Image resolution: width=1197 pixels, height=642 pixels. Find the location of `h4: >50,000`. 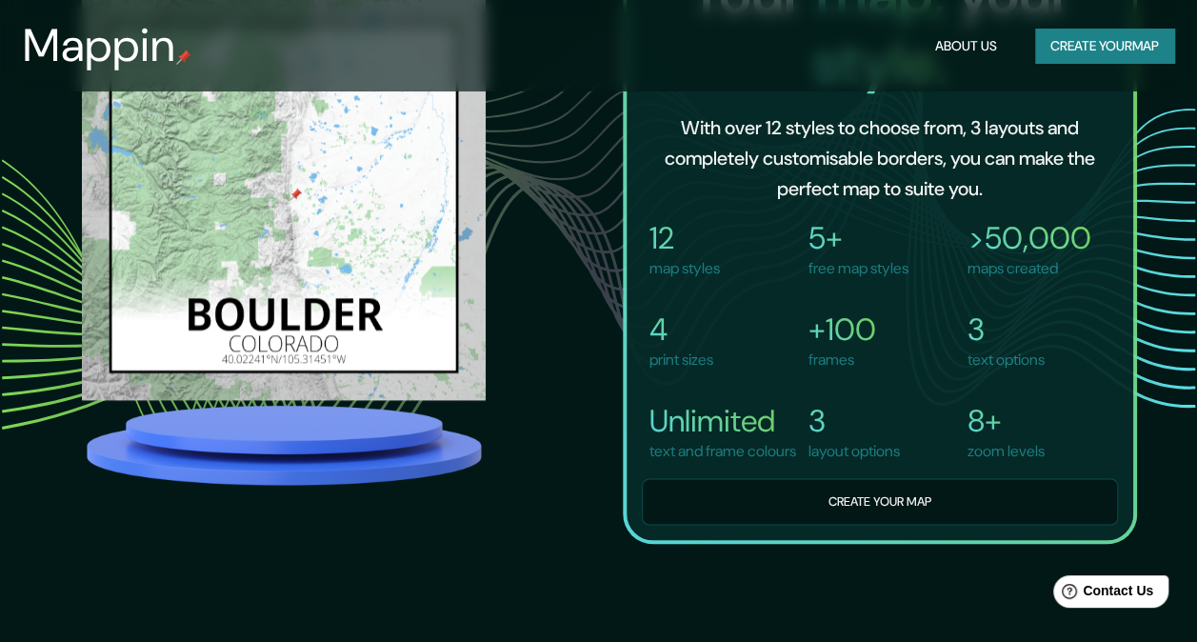

h4: >50,000 is located at coordinates (1029, 238).